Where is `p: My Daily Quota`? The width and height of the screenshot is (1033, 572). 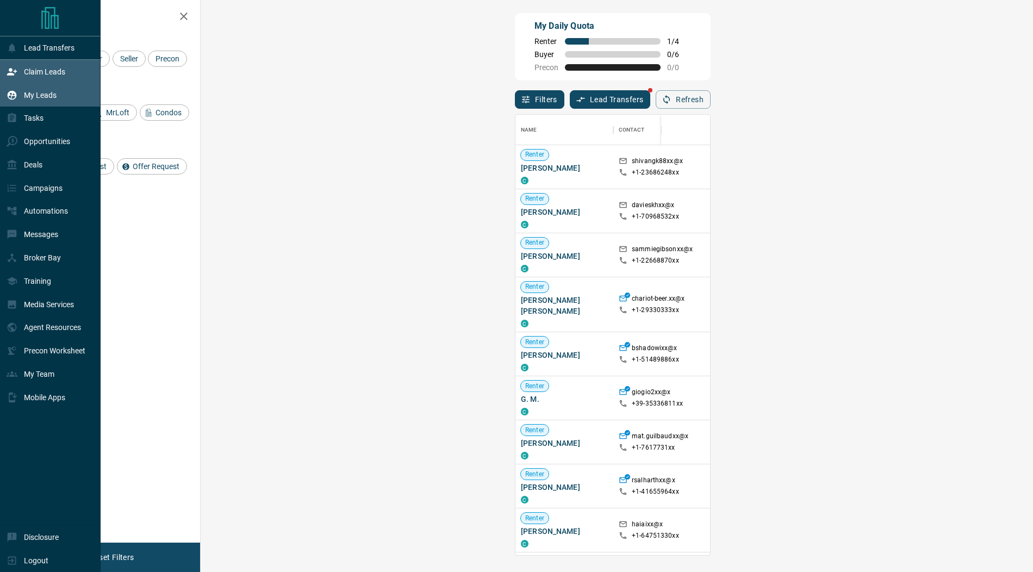 p: My Daily Quota is located at coordinates (612, 26).